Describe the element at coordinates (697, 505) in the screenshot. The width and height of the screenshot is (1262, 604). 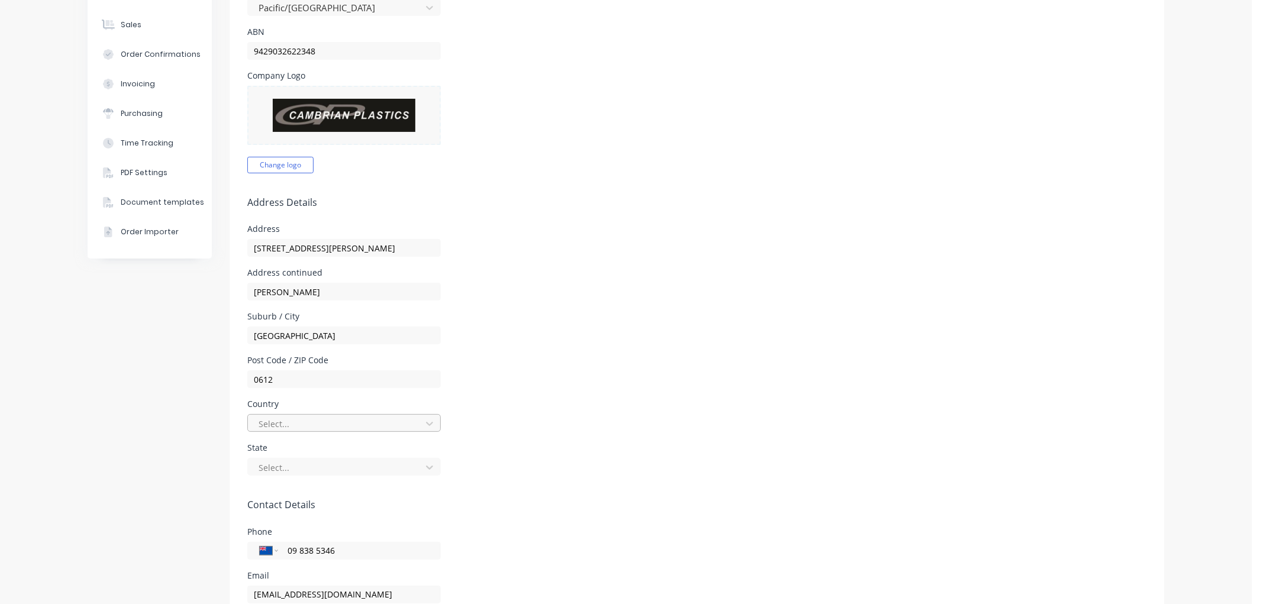
I see `h5: Contact Details` at that location.